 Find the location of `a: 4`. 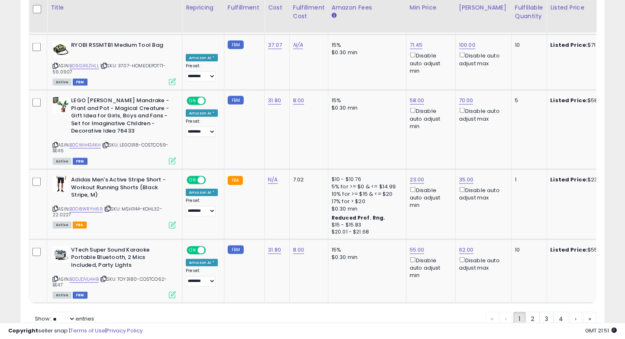

a: 4 is located at coordinates (561, 319).